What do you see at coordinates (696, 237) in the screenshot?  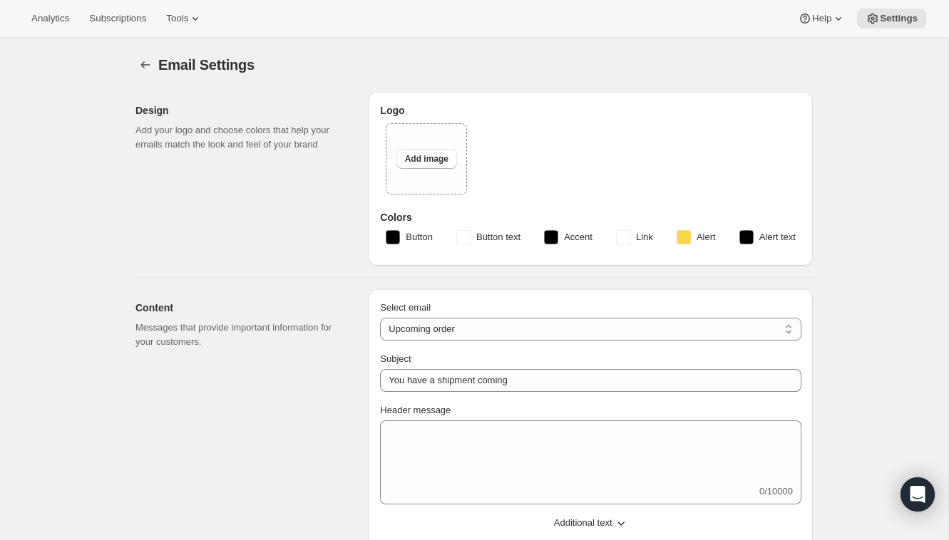 I see `button: Alert` at bounding box center [696, 237].